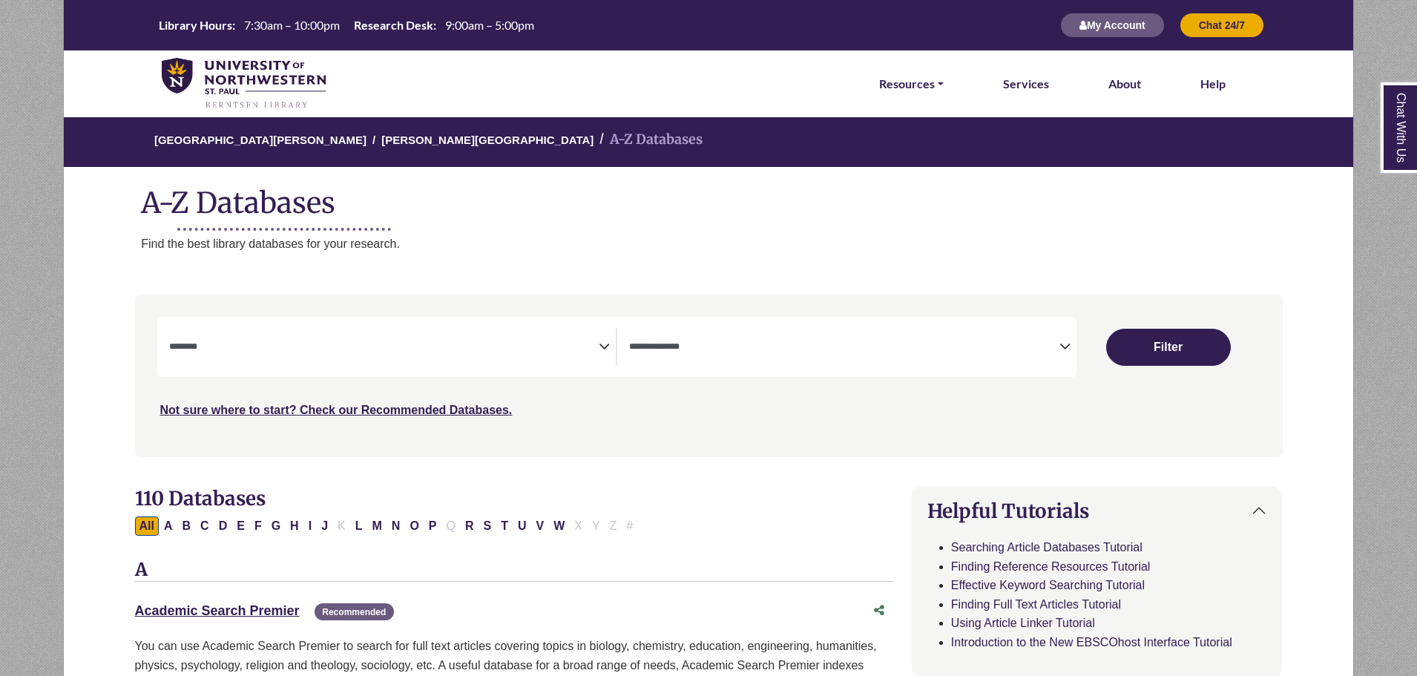 The width and height of the screenshot is (1417, 676). Describe the element at coordinates (414, 526) in the screenshot. I see `button: Filter Results O` at that location.